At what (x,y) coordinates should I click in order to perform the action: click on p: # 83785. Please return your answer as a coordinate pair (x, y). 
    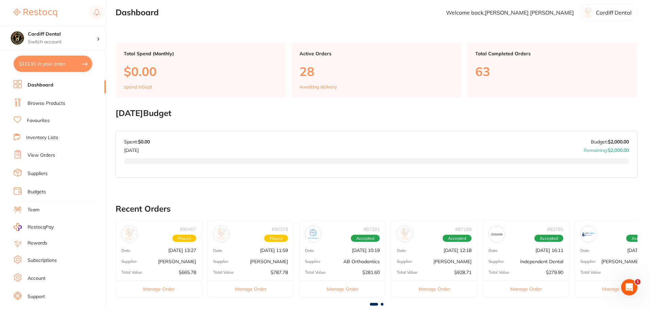
    Looking at the image, I should click on (555, 230).